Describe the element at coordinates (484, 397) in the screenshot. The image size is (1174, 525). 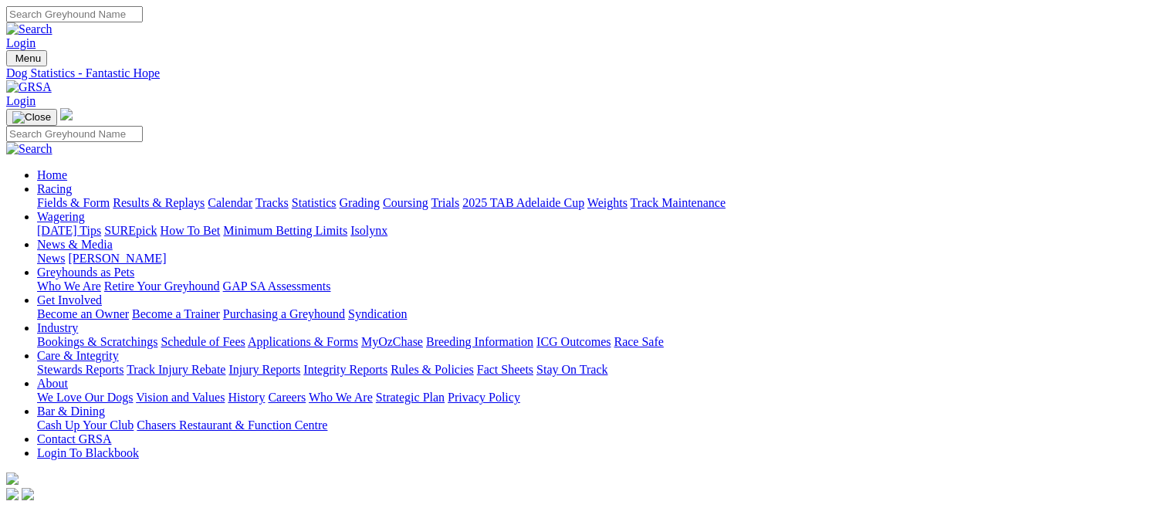
I see `a: Privacy Policy` at that location.